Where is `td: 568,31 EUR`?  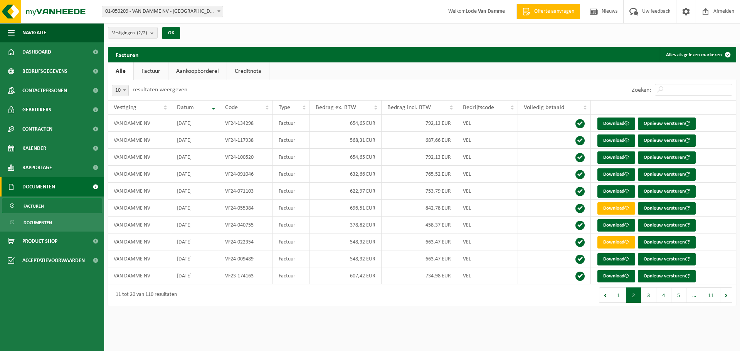
td: 568,31 EUR is located at coordinates (346, 140).